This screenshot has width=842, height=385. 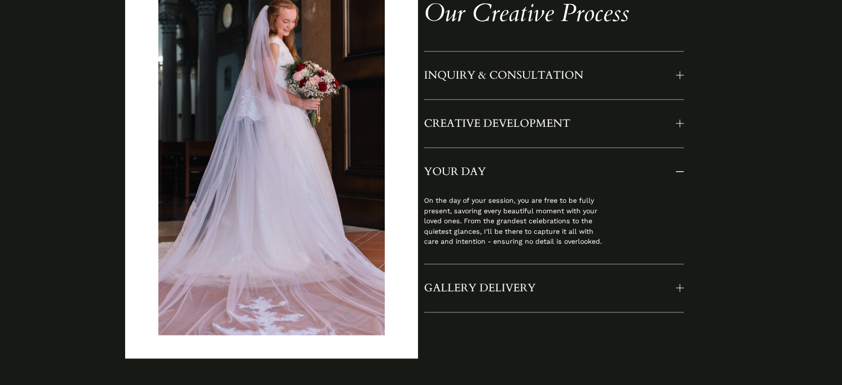 What do you see at coordinates (553, 172) in the screenshot?
I see `button: YOUR DAY` at bounding box center [553, 172].